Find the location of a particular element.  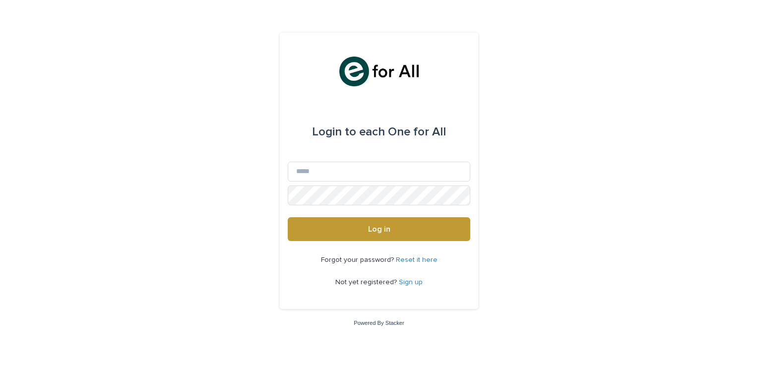

span: Not yet registered? is located at coordinates (367, 282).